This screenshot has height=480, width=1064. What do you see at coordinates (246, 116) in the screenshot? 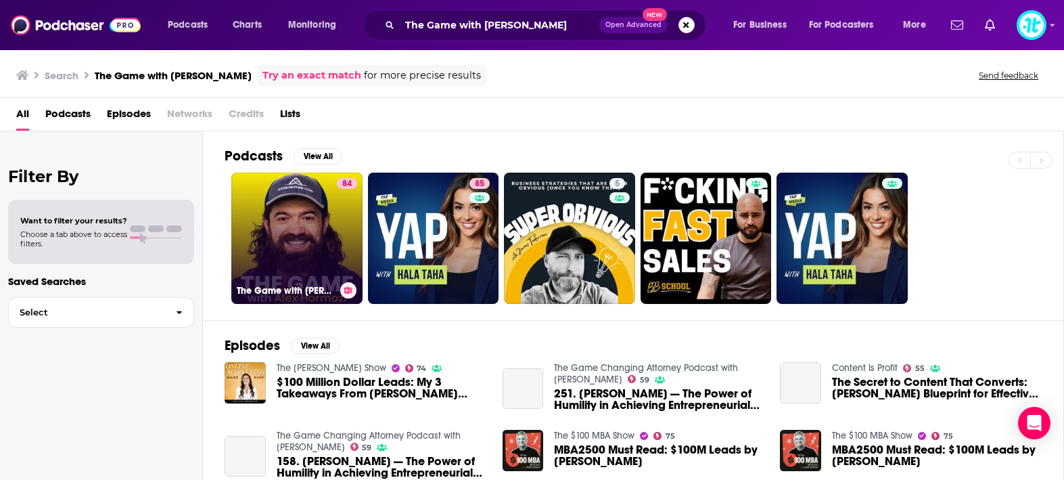
I see `span: Credits` at bounding box center [246, 116].